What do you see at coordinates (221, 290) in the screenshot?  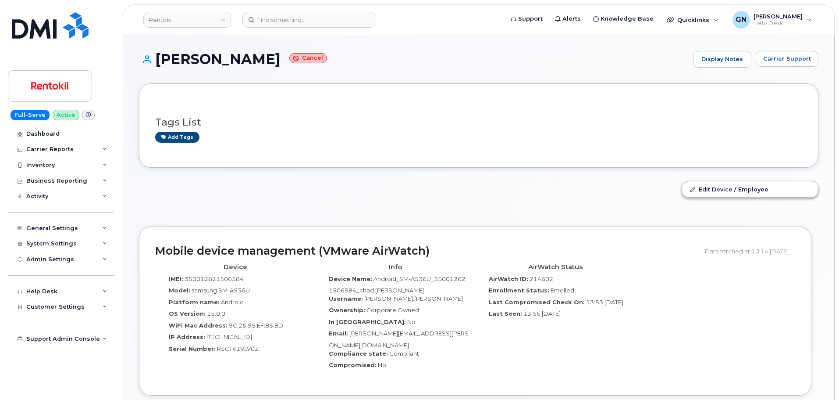 I see `span: samsung SM-A536U` at bounding box center [221, 290].